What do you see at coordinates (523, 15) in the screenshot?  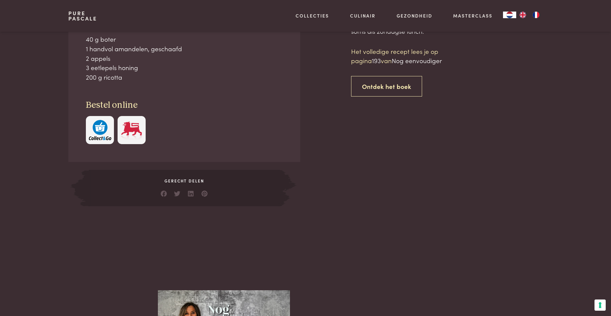 I see `a: EN` at bounding box center [523, 15].